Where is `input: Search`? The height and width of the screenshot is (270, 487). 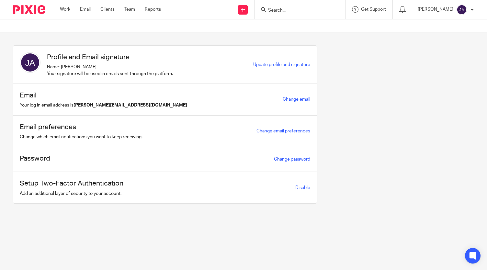
input: Search is located at coordinates (297, 11).